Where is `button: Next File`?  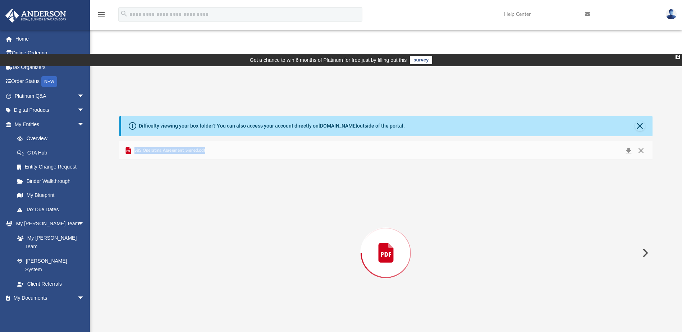
button: Next File is located at coordinates (645, 253).